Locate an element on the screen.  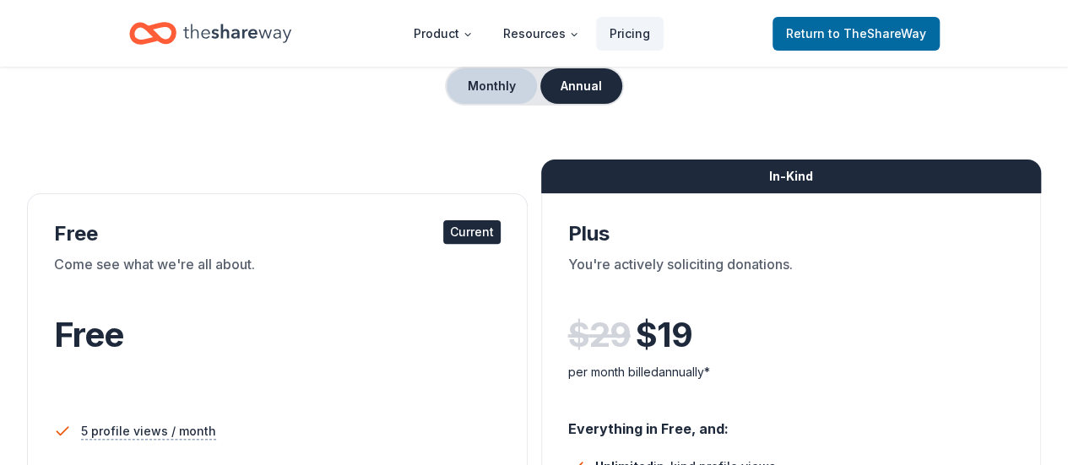
span: to TheShareWay is located at coordinates (877, 33).